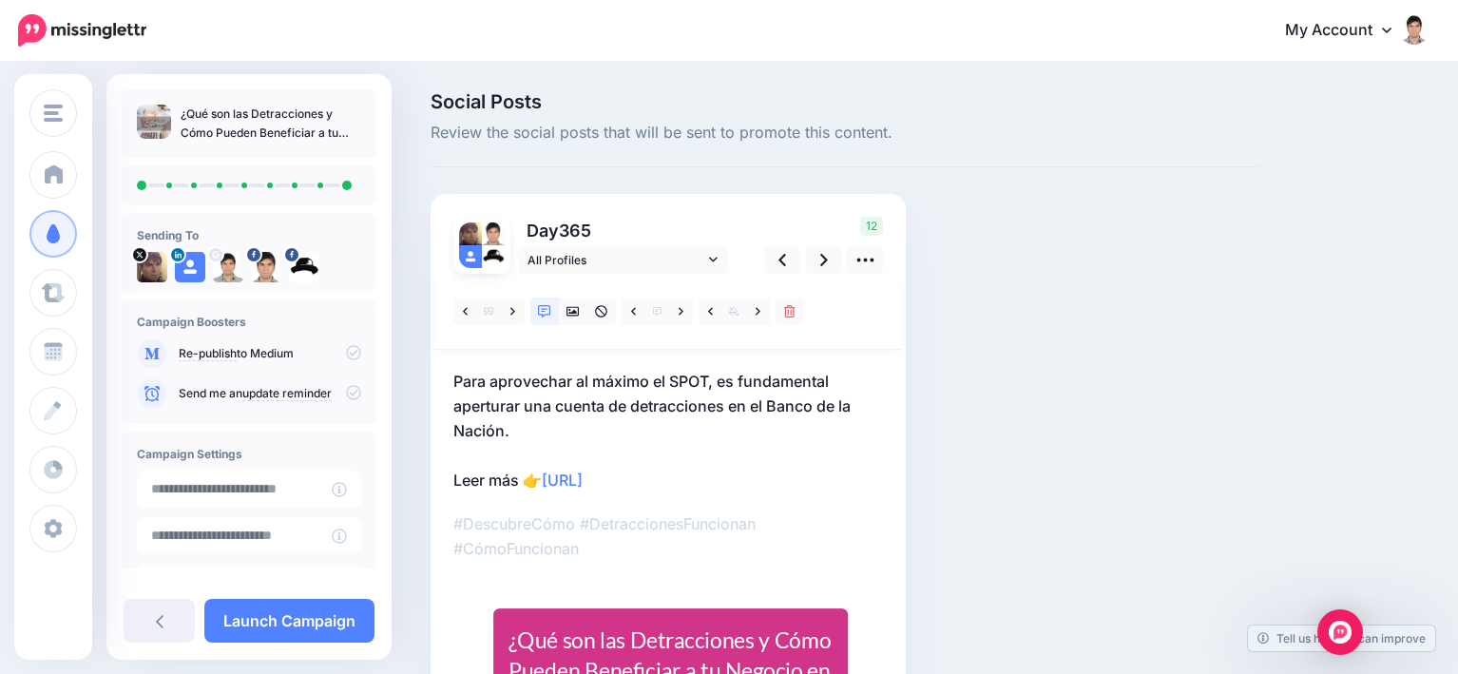 The width and height of the screenshot is (1458, 674). What do you see at coordinates (249, 235) in the screenshot?
I see `h4: Sending To` at bounding box center [249, 235].